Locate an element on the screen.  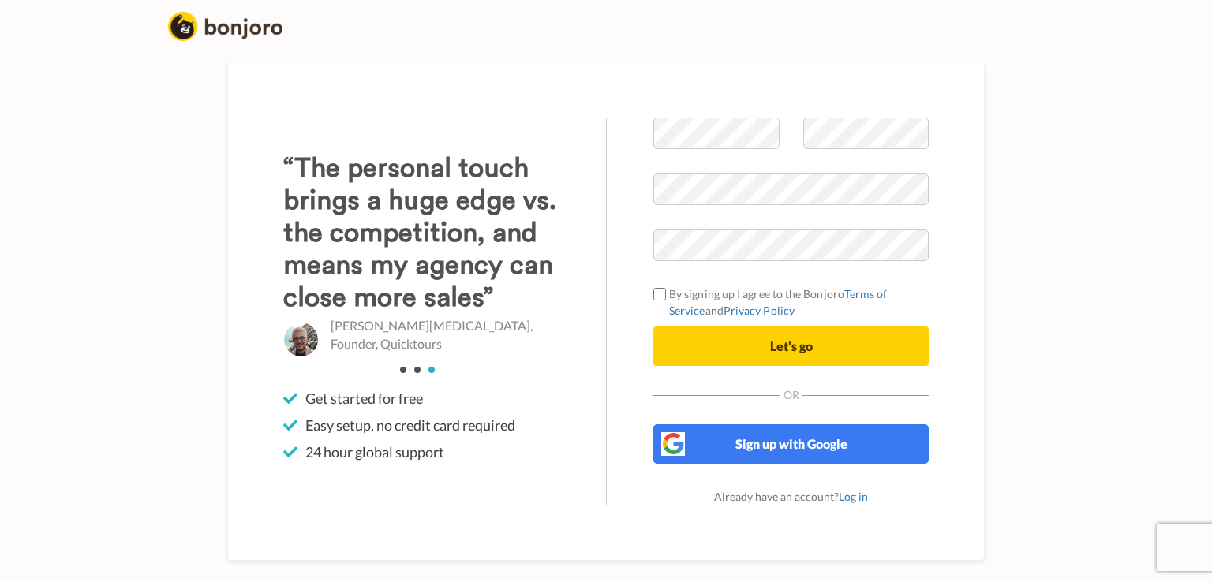
img: Daniel Nix, Founder, Quicktours is located at coordinates (301, 339).